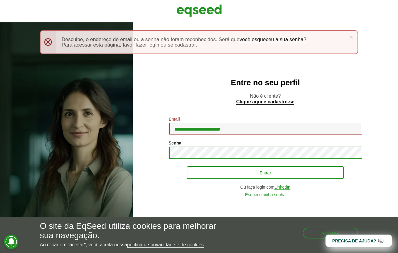 The image size is (398, 253). I want to click on button: Entrar, so click(266, 173).